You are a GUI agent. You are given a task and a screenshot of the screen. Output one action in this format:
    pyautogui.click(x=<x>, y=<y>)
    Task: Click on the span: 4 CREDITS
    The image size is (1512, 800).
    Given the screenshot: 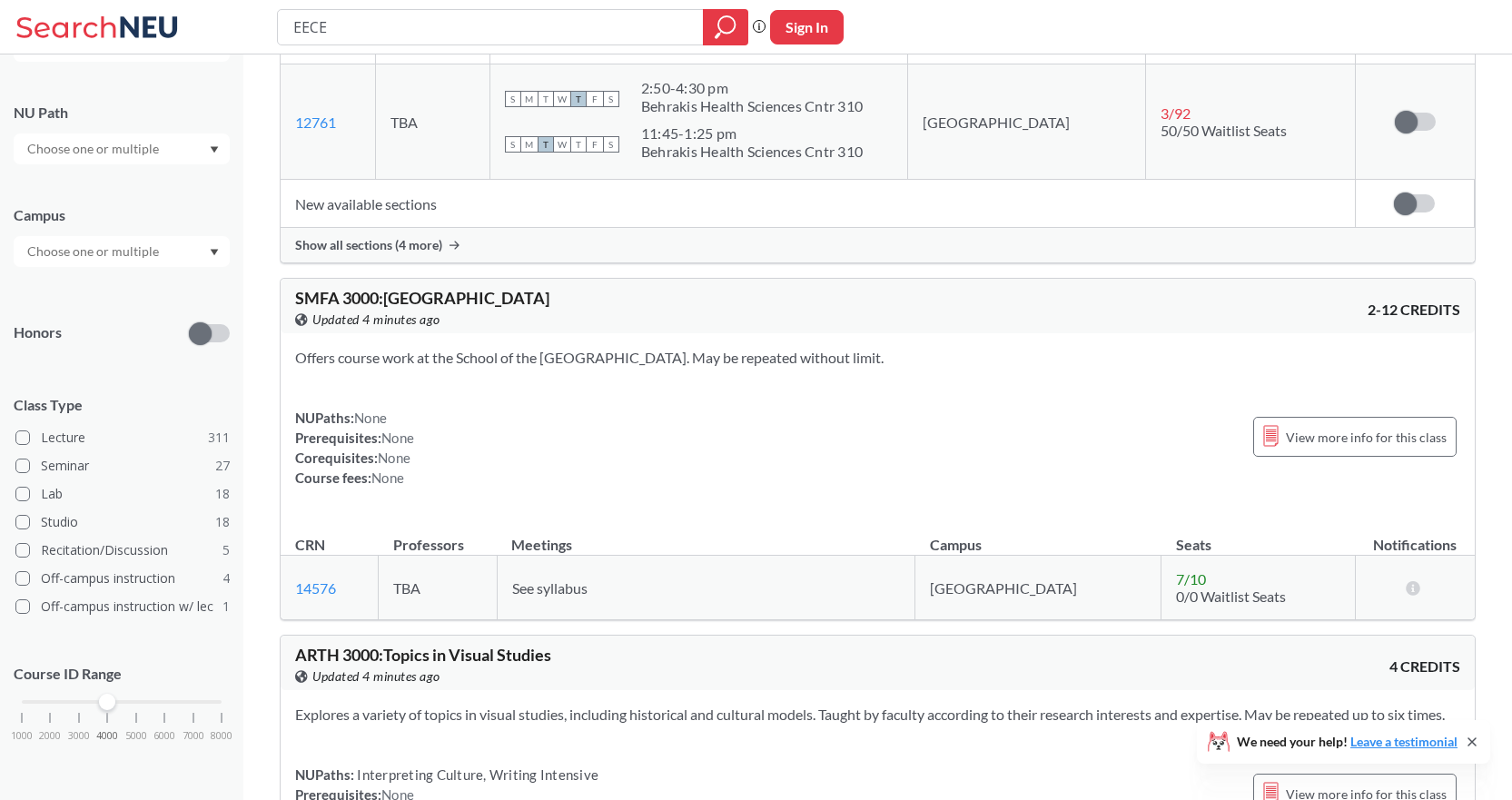 What is the action you would take?
    pyautogui.click(x=1424, y=667)
    